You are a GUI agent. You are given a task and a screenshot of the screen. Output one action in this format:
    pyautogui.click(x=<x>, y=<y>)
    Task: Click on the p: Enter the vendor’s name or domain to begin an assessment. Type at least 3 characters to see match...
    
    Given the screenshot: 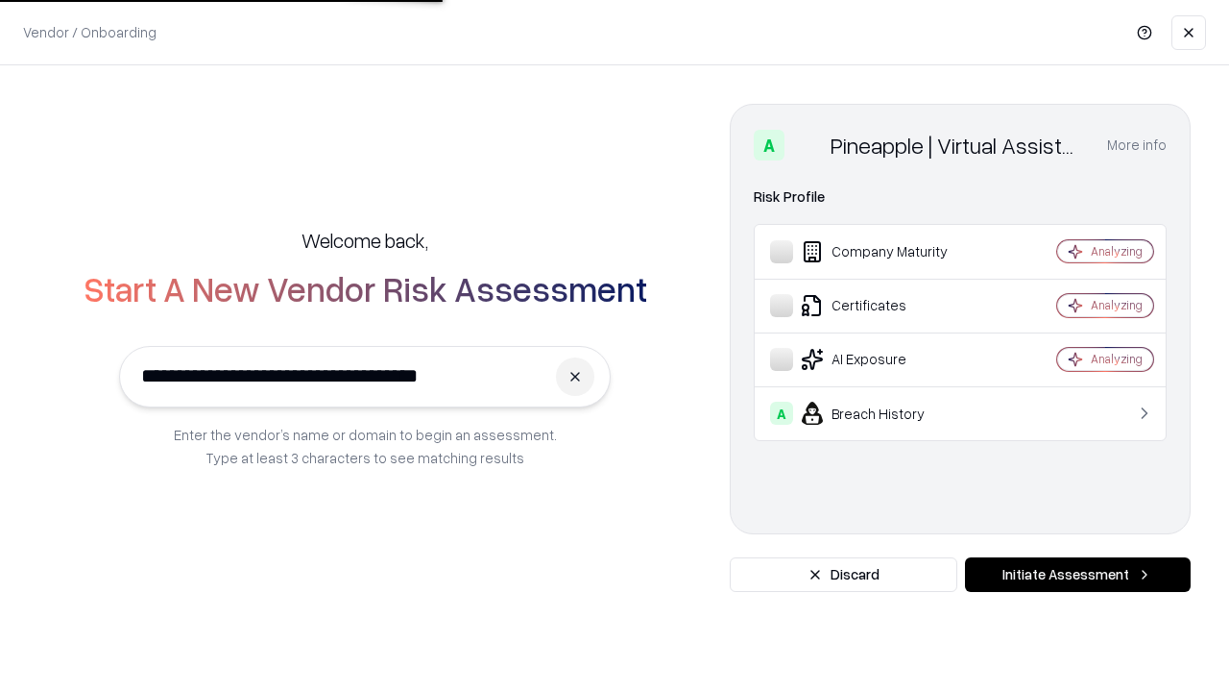 What is the action you would take?
    pyautogui.click(x=365, y=446)
    